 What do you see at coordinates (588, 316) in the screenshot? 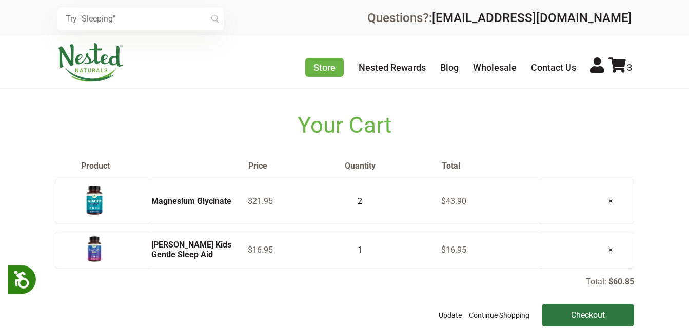
I see `input: Checkout` at bounding box center [588, 316].